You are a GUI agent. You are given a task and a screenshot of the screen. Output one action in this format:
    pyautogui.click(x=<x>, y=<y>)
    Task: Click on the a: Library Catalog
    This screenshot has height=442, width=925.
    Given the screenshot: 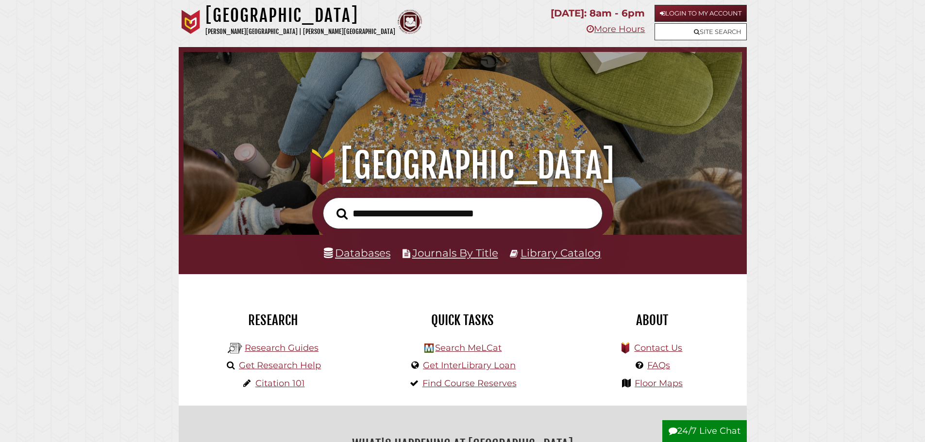 What is the action you would take?
    pyautogui.click(x=561, y=253)
    